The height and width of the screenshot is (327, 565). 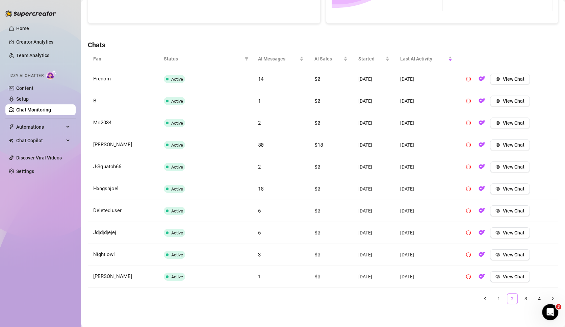 I want to click on span: 14, so click(x=261, y=79).